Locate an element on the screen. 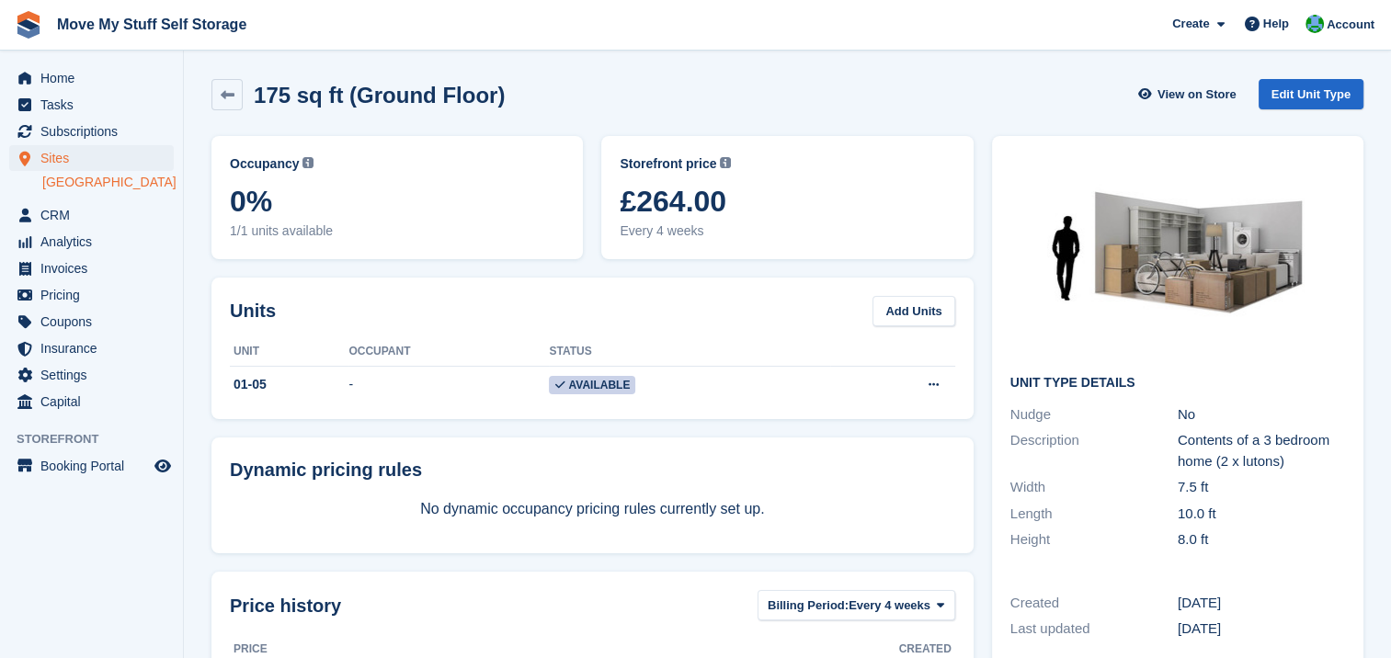 The height and width of the screenshot is (658, 1391). span: Analytics is located at coordinates (96, 242).